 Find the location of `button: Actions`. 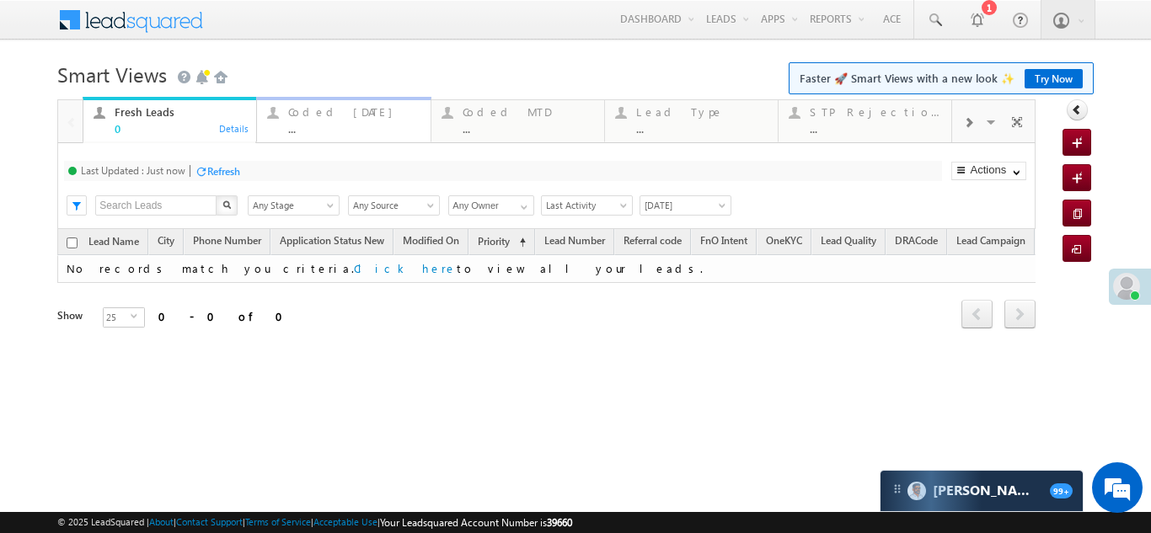

button: Actions is located at coordinates (988, 171).